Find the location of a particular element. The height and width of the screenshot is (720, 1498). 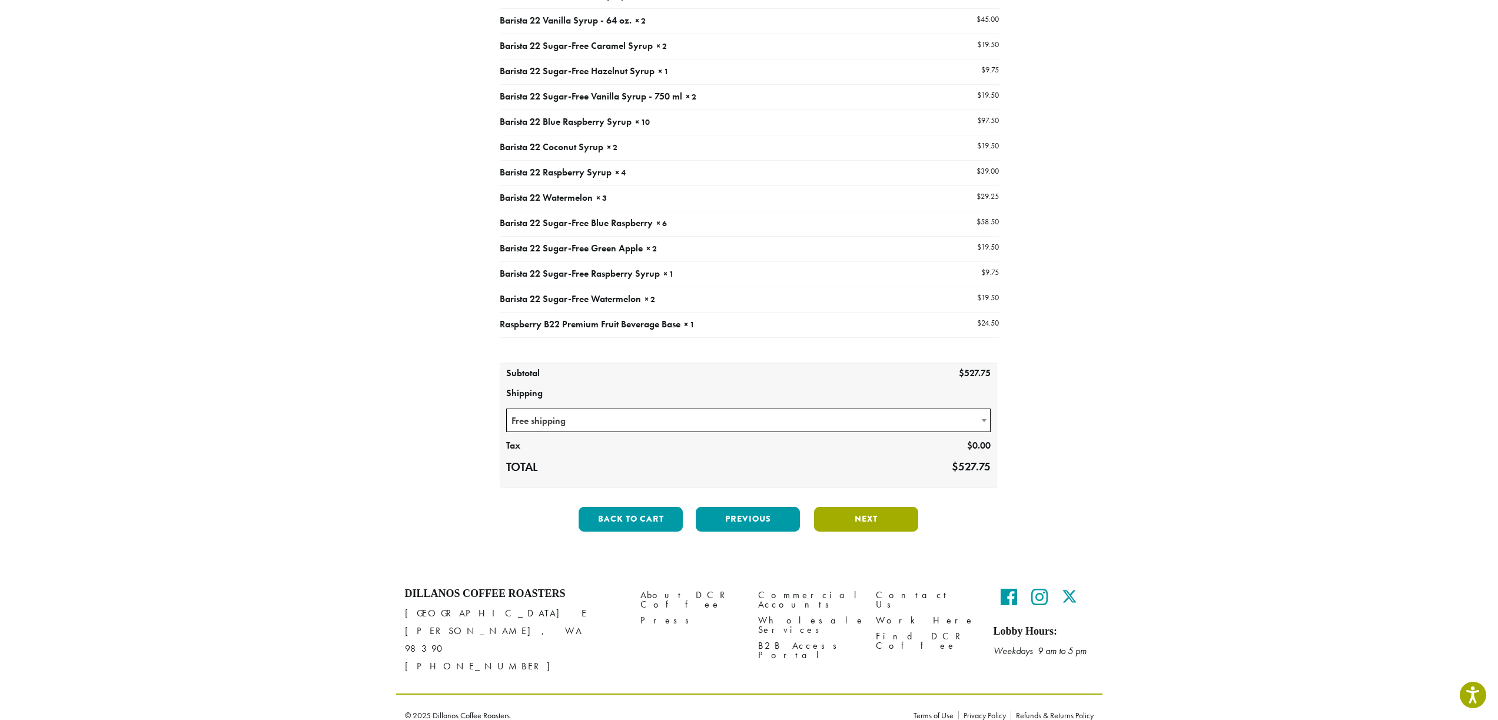

bdi: 24.50 is located at coordinates (988, 323).